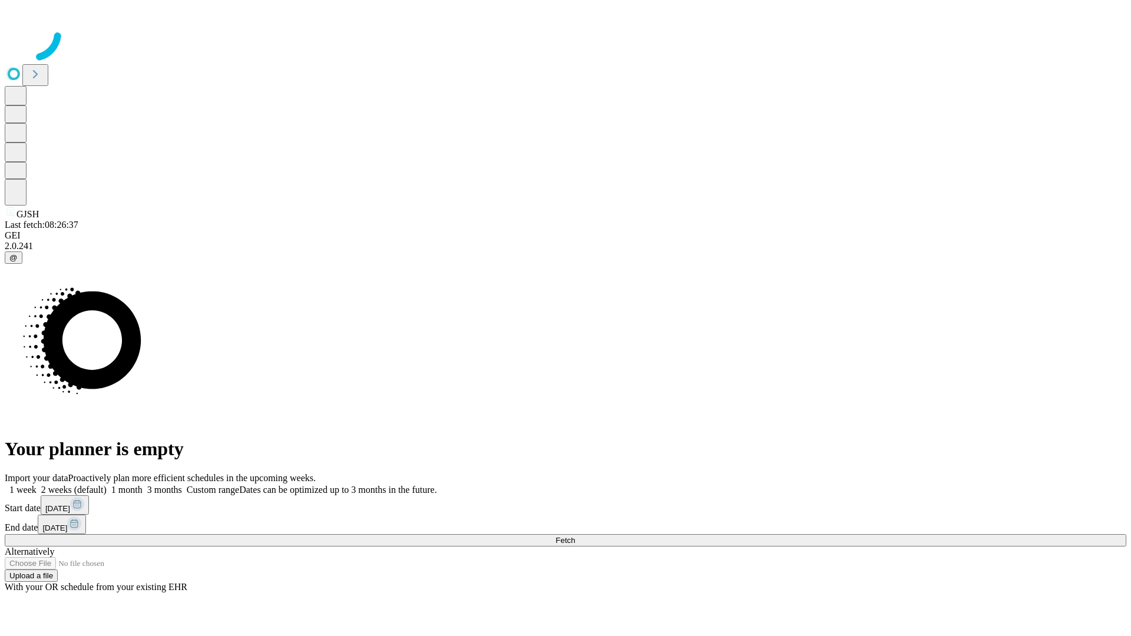 The image size is (1131, 636). Describe the element at coordinates (565, 449) in the screenshot. I see `h1: Your planner is empty` at that location.